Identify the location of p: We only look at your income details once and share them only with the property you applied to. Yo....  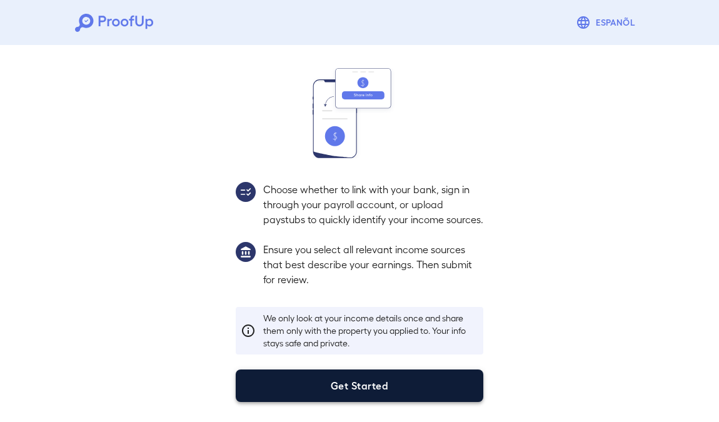
(371, 331).